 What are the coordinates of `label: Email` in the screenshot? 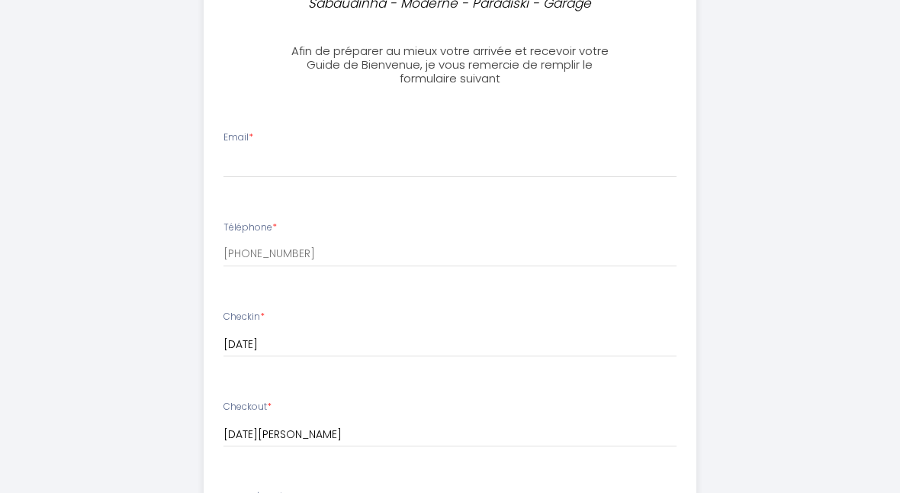 It's located at (238, 137).